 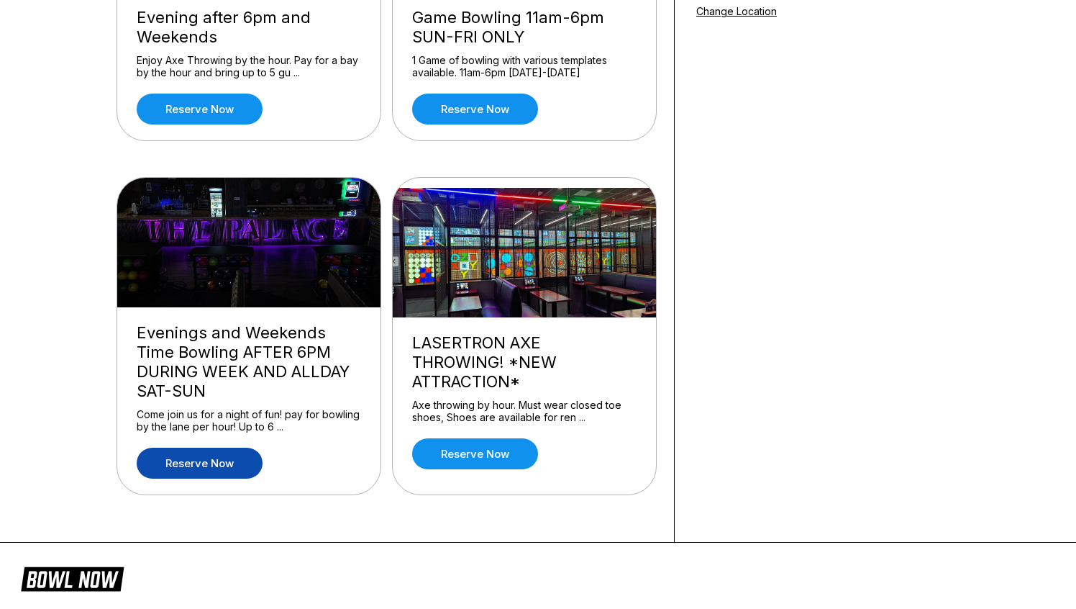 I want to click on img: Evenings and Weekends Time Bowling AFTER 6PM DURING WEEK AND ALLDAY SAT-SUN, so click(x=250, y=242).